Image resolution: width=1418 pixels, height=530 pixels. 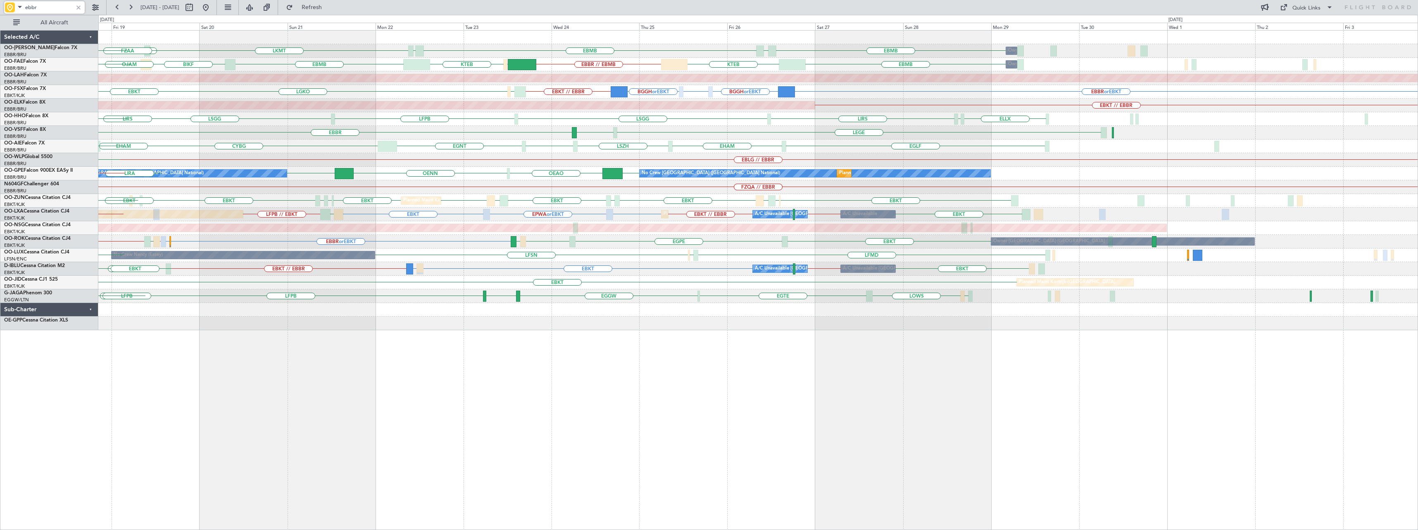 What do you see at coordinates (243, 26) in the screenshot?
I see `div: Sat 20` at bounding box center [243, 26].